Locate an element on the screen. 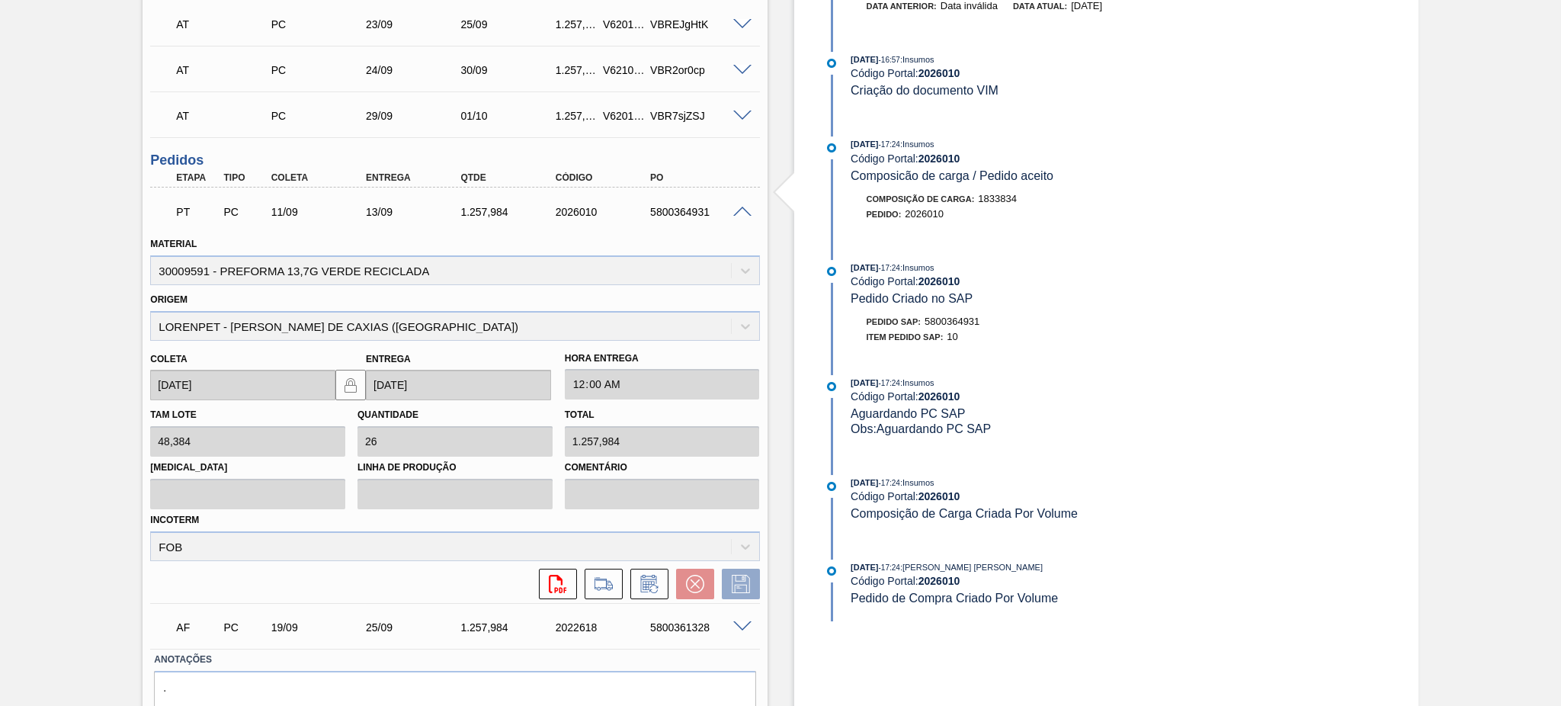  span: - 16:57 is located at coordinates (889, 59).